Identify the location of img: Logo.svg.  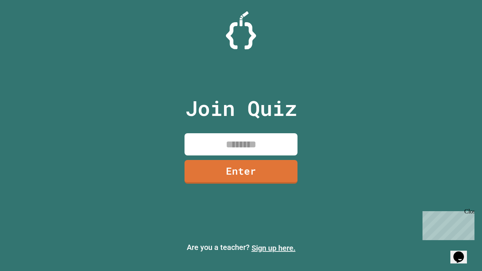
(241, 30).